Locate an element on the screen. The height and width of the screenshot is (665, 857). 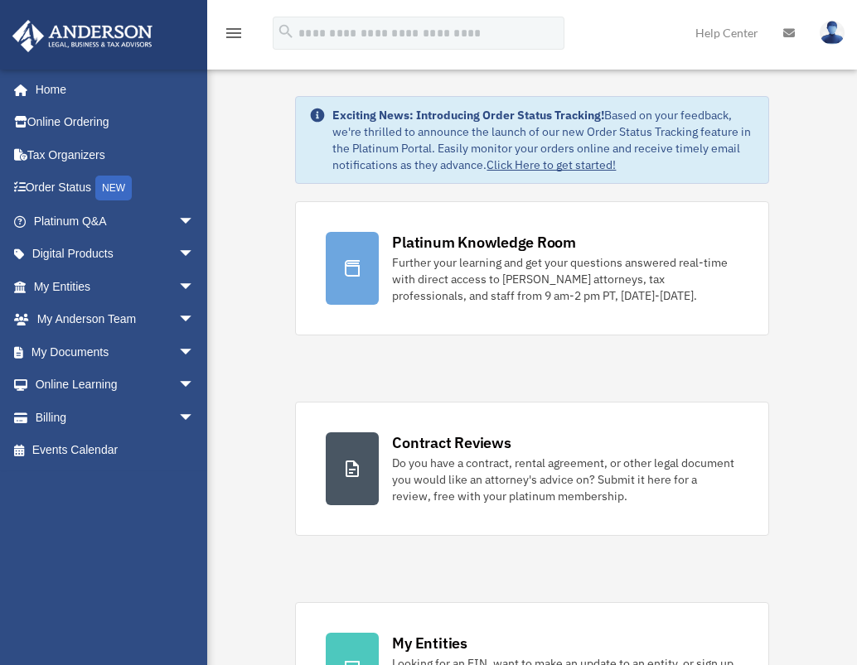
a: Order StatusNEW is located at coordinates (115, 188).